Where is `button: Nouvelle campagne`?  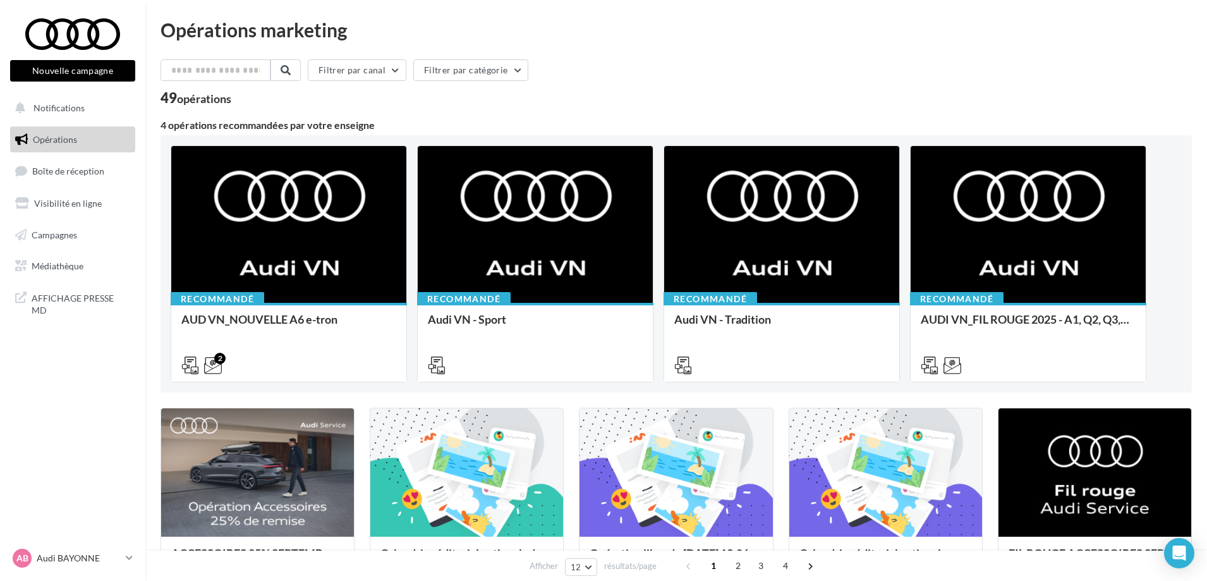
button: Nouvelle campagne is located at coordinates (73, 71).